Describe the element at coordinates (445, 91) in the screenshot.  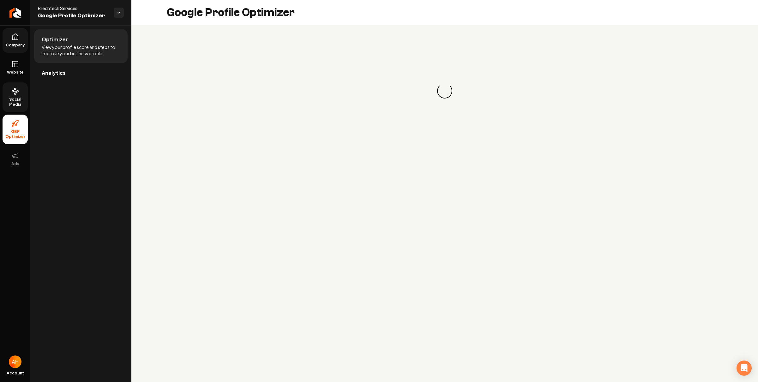
I see `div: Loading` at that location.